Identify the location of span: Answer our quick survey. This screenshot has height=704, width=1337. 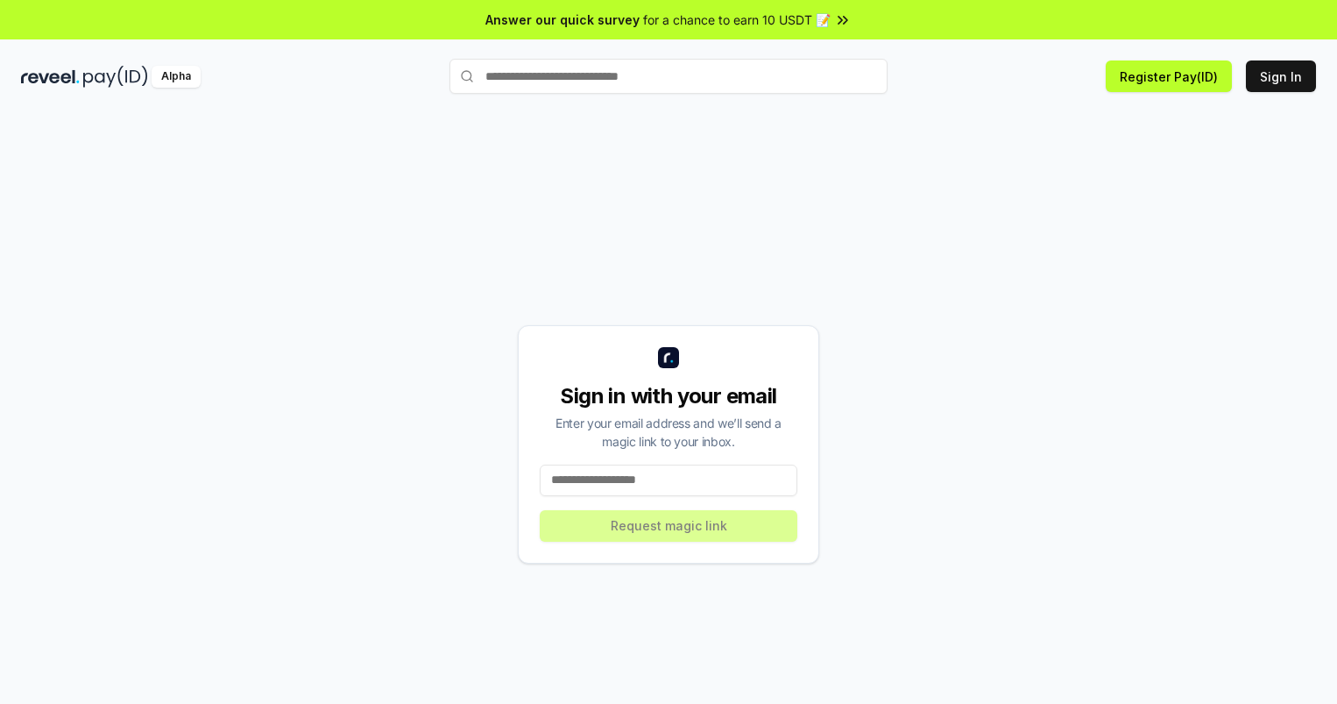
(562, 19).